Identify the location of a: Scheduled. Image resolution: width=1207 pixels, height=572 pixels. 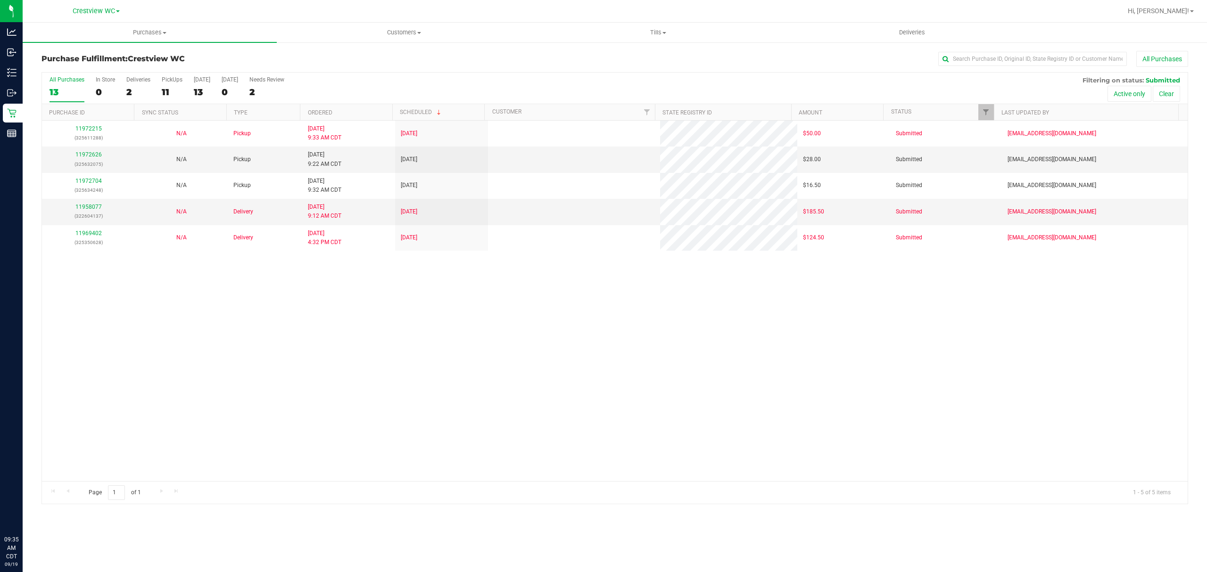
(421, 112).